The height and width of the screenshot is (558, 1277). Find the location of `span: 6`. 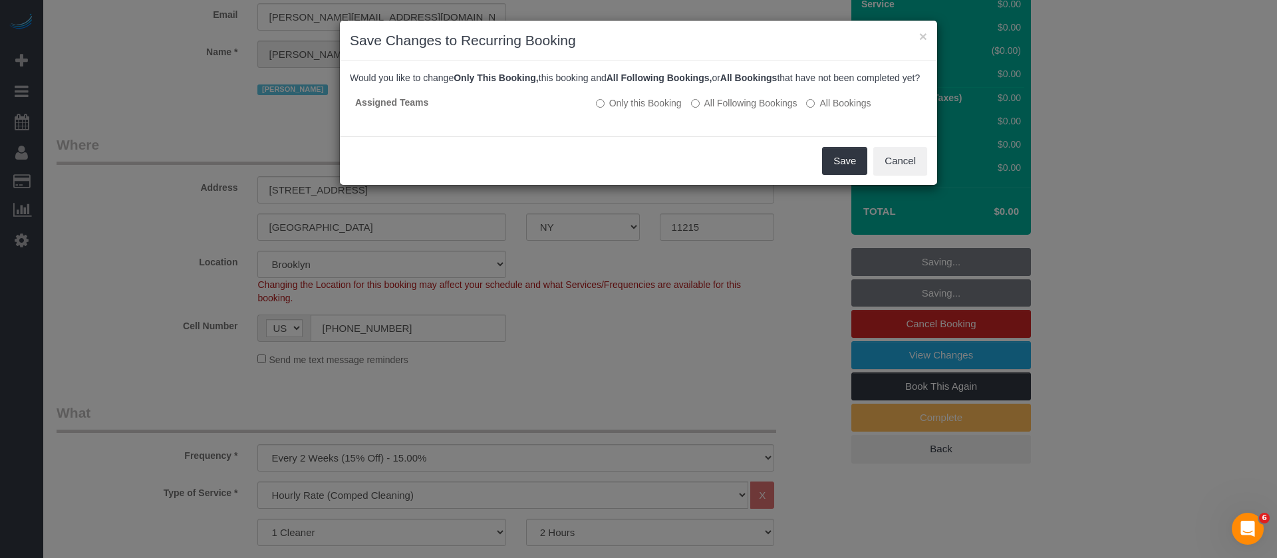

span: 6 is located at coordinates (1264, 518).